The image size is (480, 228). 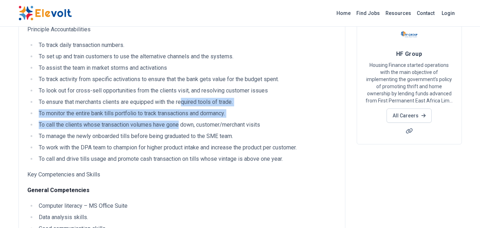 I want to click on li: Computer literacy – MS Office Suite, so click(x=186, y=206).